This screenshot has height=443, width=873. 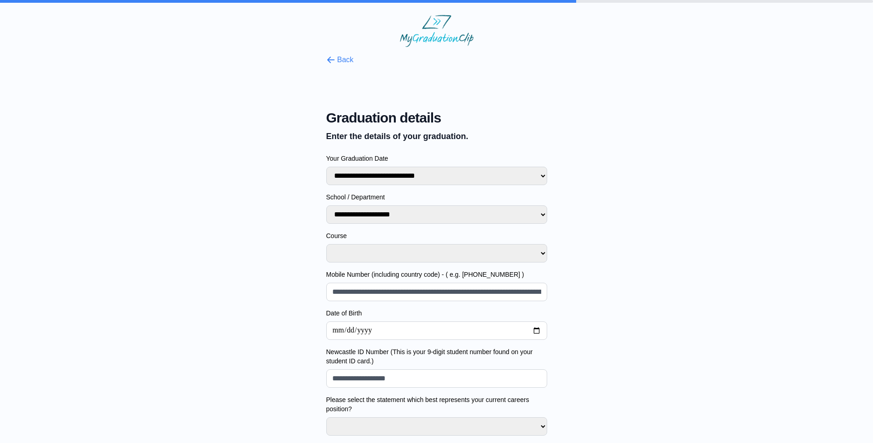 I want to click on label: Newcastle ID Number (This is your 9-digit student number found on your student ID card.), so click(x=437, y=356).